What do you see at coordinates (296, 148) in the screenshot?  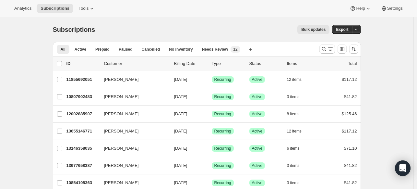 I see `button: 6 items` at bounding box center [296, 148].